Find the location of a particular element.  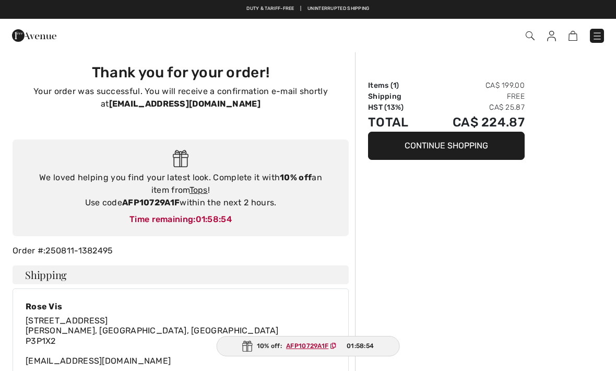

div: Order #: is located at coordinates (181, 250).